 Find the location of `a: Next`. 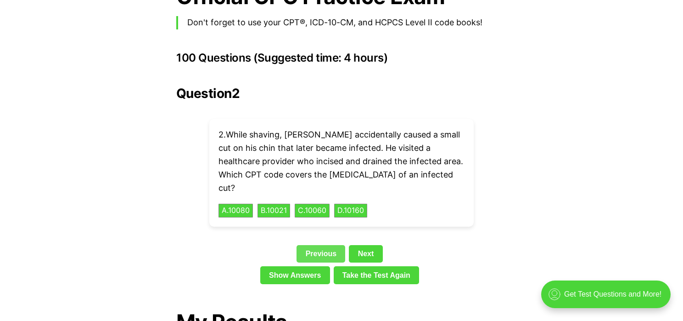

a: Next is located at coordinates (366, 253).